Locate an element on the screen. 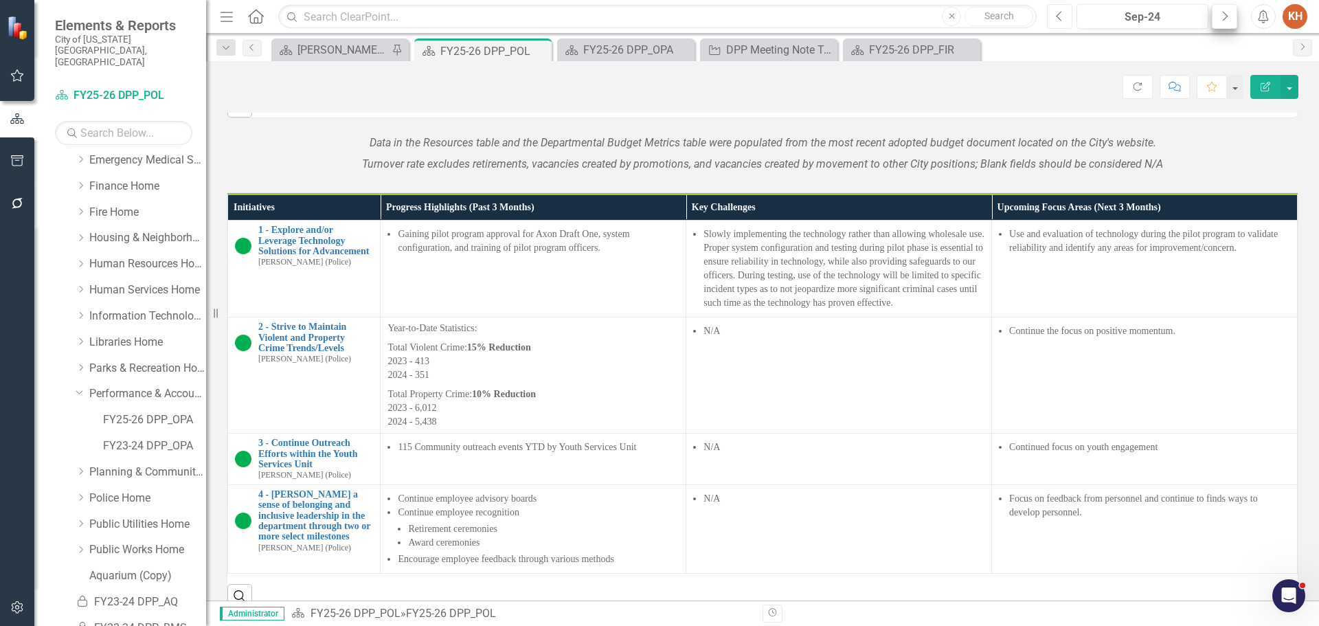  div: FY25-26 DPP_FIR is located at coordinates (923, 49).